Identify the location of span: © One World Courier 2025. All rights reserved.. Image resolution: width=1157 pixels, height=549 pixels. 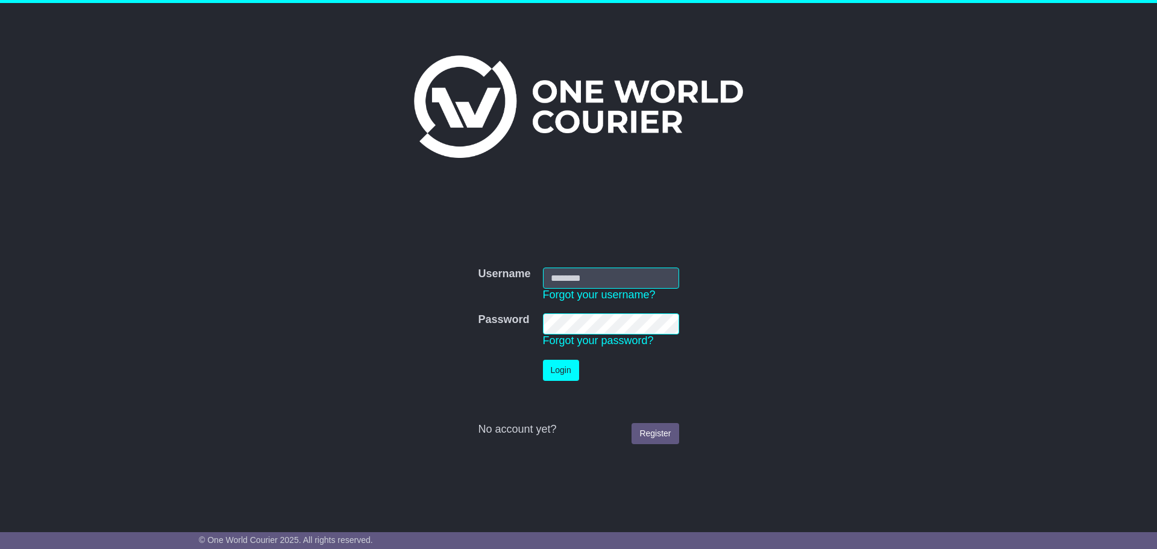
(286, 540).